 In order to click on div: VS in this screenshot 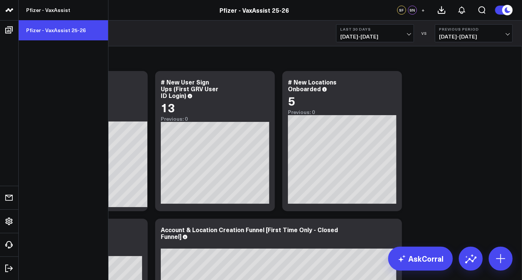, I will do `click(424, 33)`.